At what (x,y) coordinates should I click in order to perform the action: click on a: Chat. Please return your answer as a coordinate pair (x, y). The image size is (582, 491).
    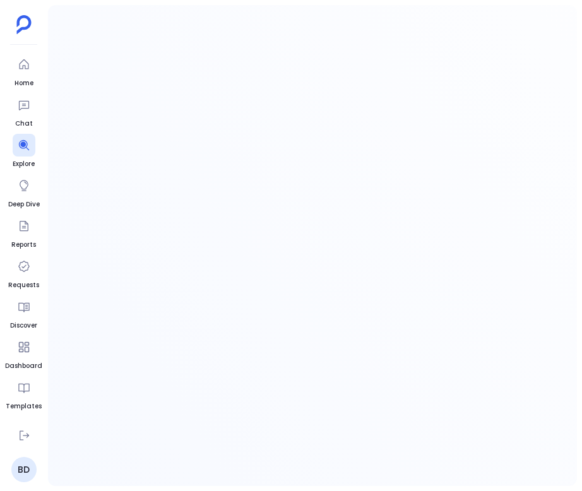
    Looking at the image, I should click on (24, 111).